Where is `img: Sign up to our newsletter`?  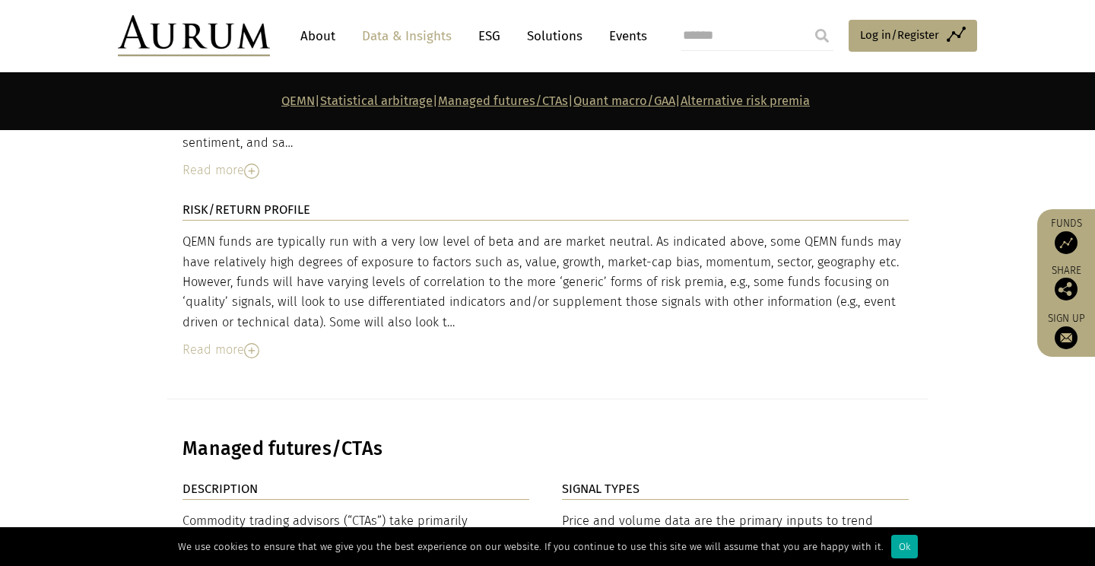 img: Sign up to our newsletter is located at coordinates (1066, 338).